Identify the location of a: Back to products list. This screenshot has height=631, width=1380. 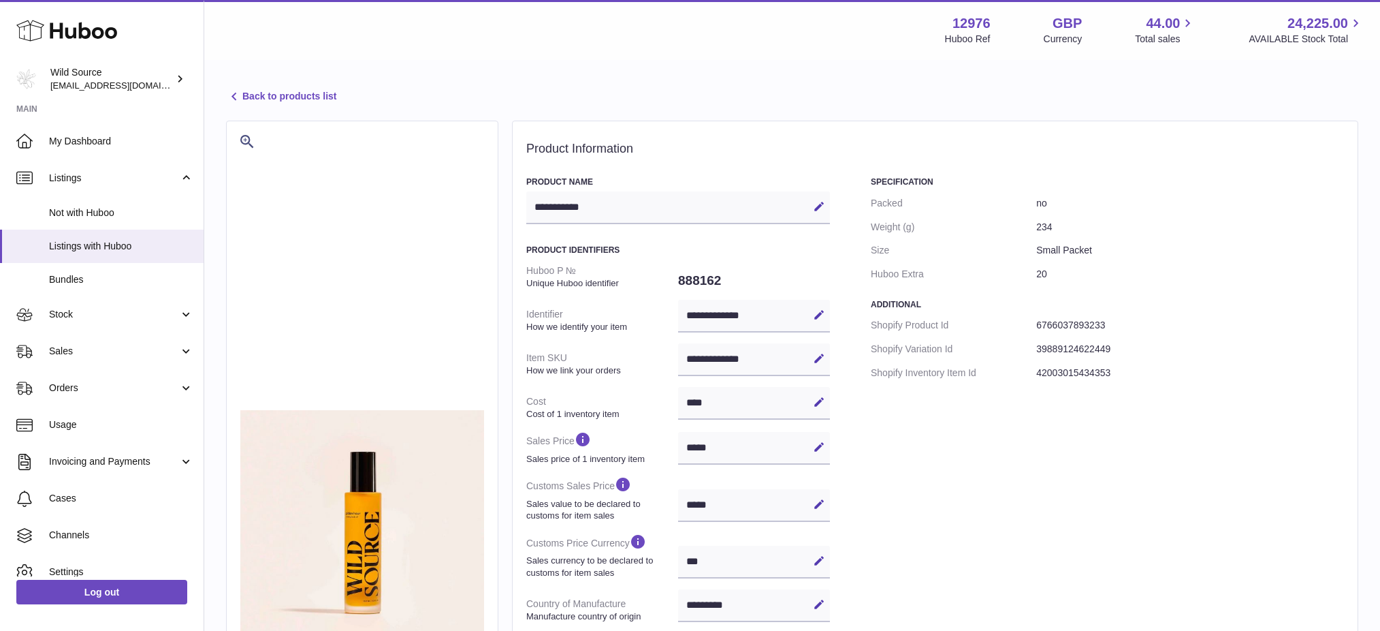
(281, 97).